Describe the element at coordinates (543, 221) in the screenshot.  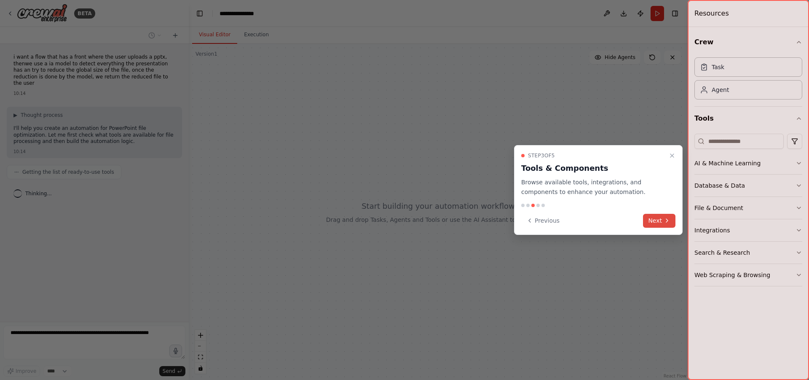
I see `button: Previous` at that location.